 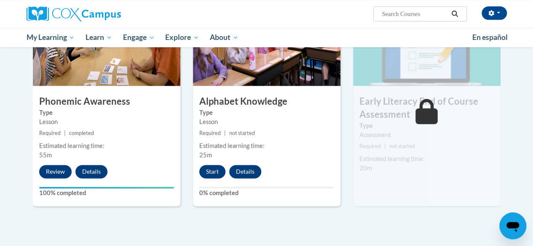 What do you see at coordinates (267, 193) in the screenshot?
I see `label: 0% completed` at bounding box center [267, 193].